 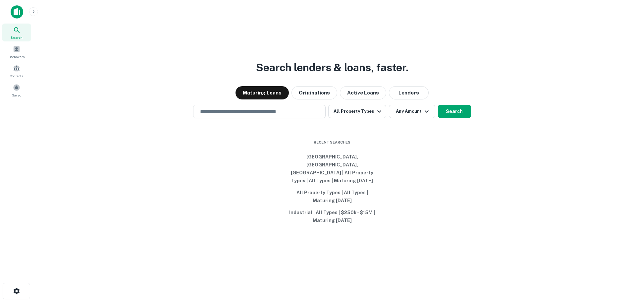 What do you see at coordinates (17, 32) in the screenshot?
I see `div: Search` at bounding box center [17, 32].